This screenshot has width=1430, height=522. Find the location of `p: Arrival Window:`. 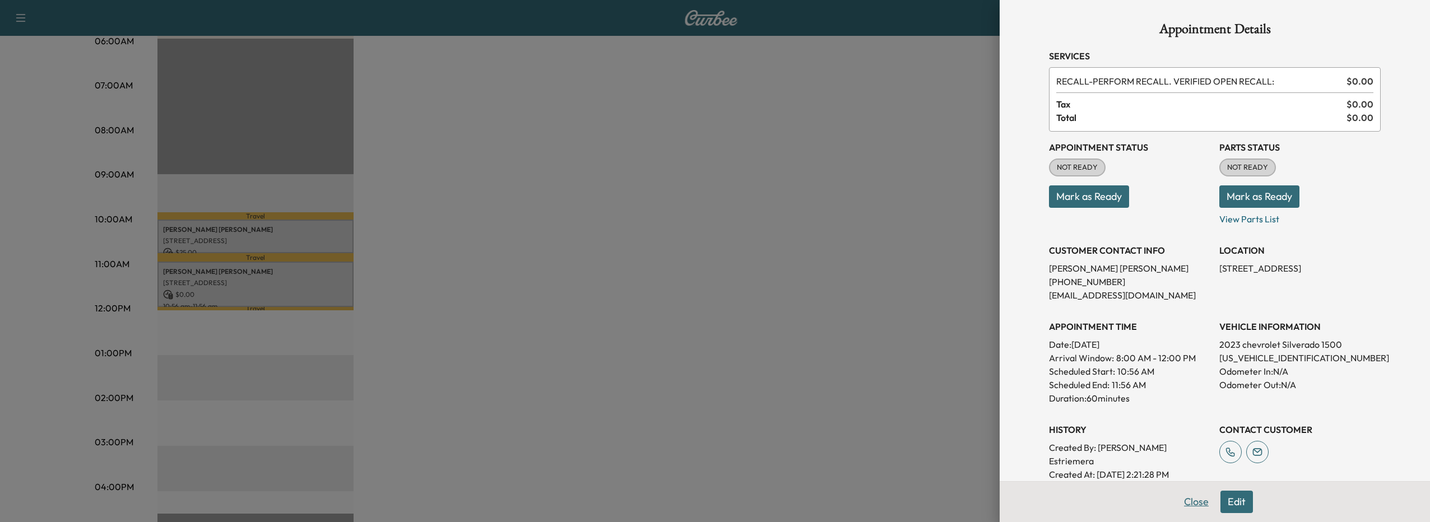

p: Arrival Window: is located at coordinates (1130, 358).